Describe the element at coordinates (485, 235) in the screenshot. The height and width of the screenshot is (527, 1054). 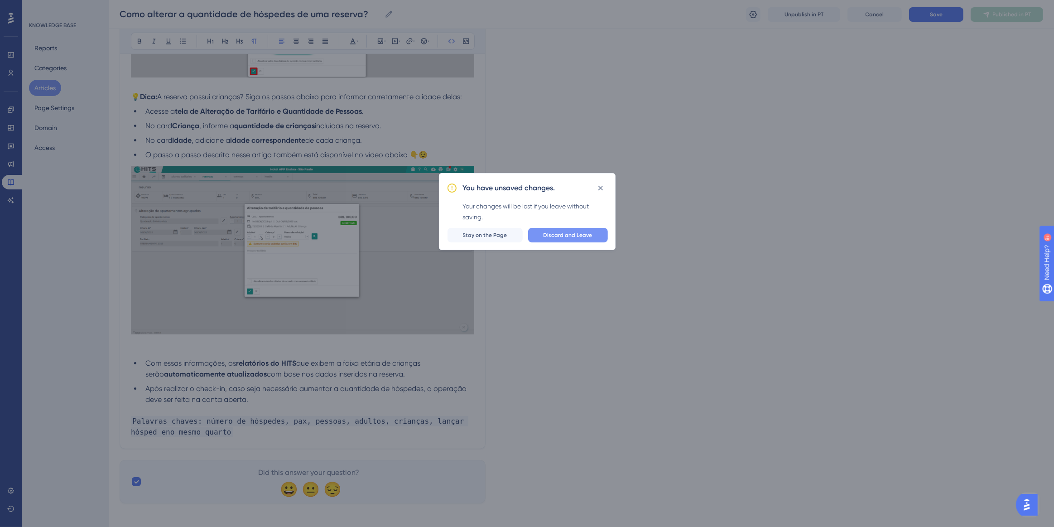
I see `span: Stay on the Page` at that location.